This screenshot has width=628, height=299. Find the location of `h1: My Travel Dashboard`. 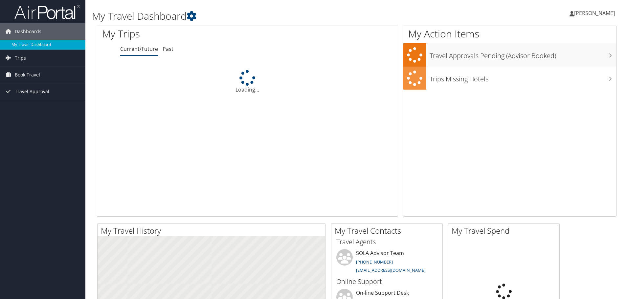

h1: My Travel Dashboard is located at coordinates (268, 16).